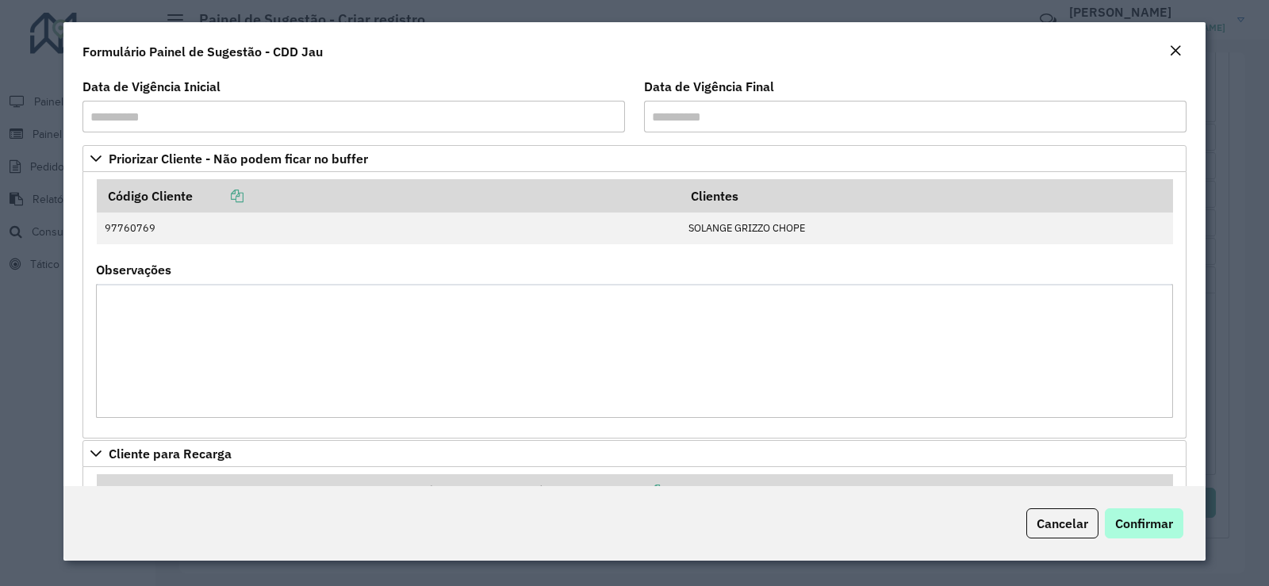  I want to click on a: Cliente para Recarga, so click(634, 454).